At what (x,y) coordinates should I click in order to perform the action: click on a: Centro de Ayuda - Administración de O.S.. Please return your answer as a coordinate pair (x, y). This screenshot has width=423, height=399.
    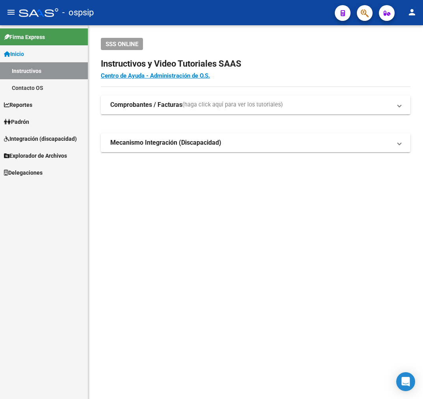
    Looking at the image, I should click on (155, 76).